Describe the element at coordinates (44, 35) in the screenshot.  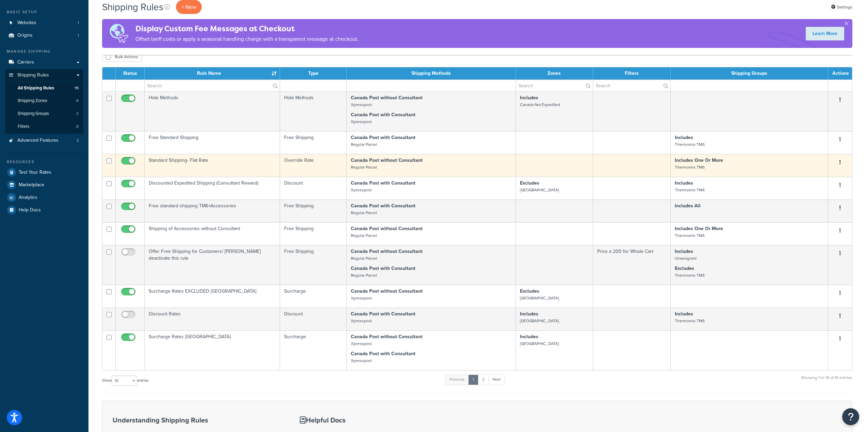
I see `a: Origins 1` at that location.